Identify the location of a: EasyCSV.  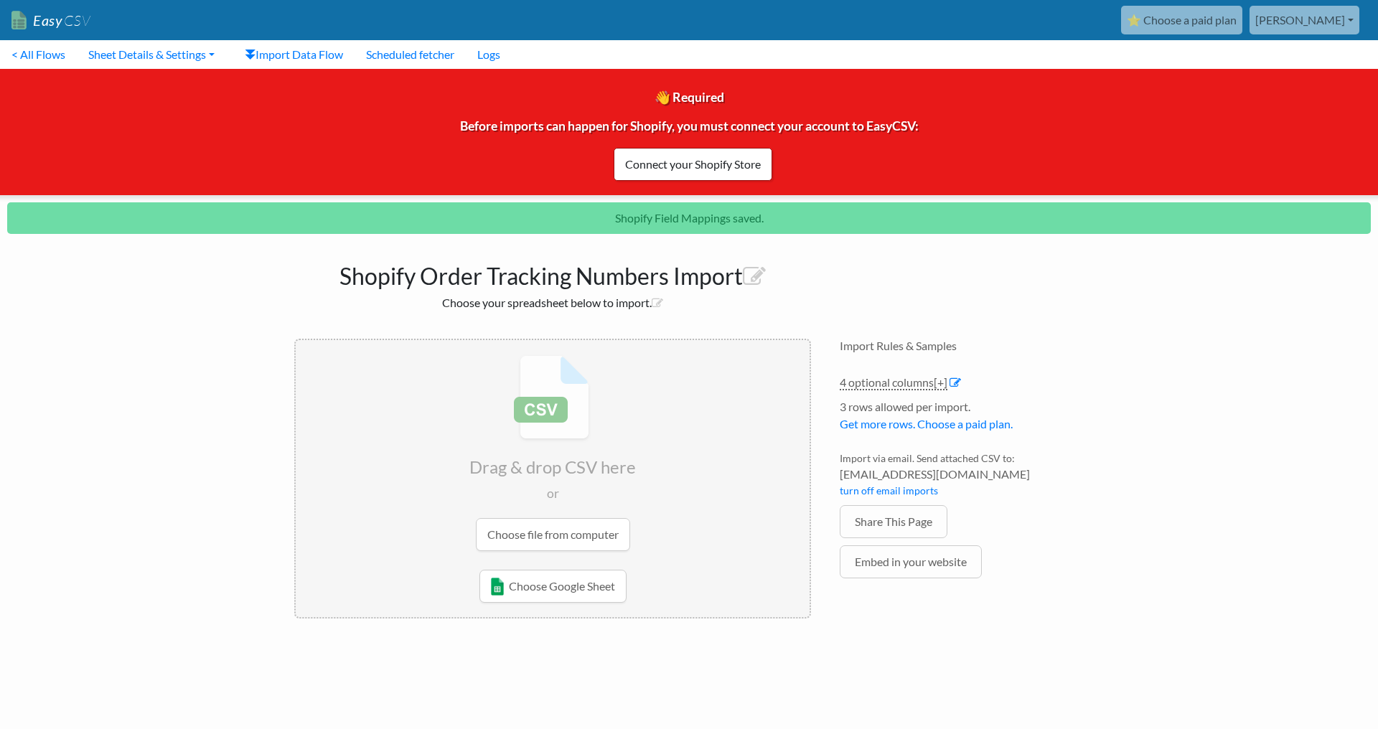
(51, 20).